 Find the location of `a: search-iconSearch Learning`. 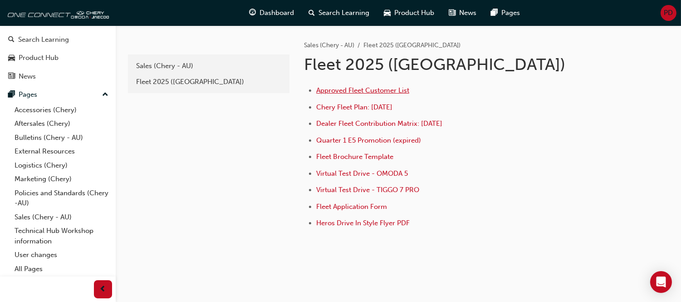

a: search-iconSearch Learning is located at coordinates (339, 13).